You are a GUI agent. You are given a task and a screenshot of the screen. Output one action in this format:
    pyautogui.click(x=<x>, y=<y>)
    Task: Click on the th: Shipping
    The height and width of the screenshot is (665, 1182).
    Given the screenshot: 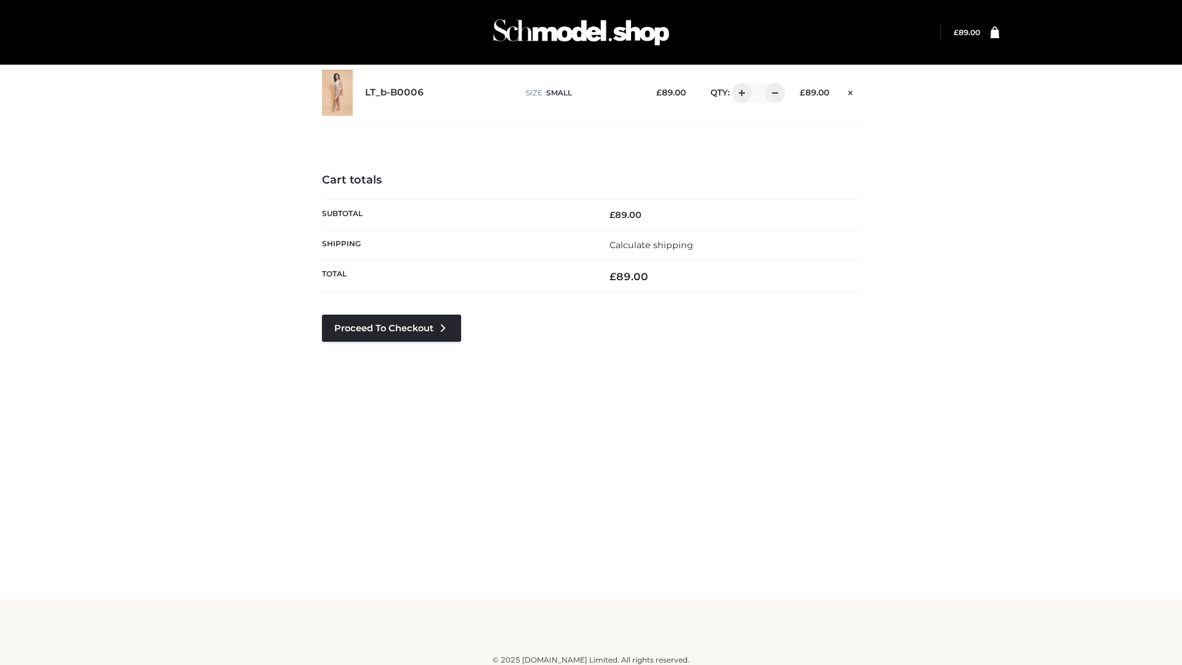 What is the action you would take?
    pyautogui.click(x=456, y=244)
    